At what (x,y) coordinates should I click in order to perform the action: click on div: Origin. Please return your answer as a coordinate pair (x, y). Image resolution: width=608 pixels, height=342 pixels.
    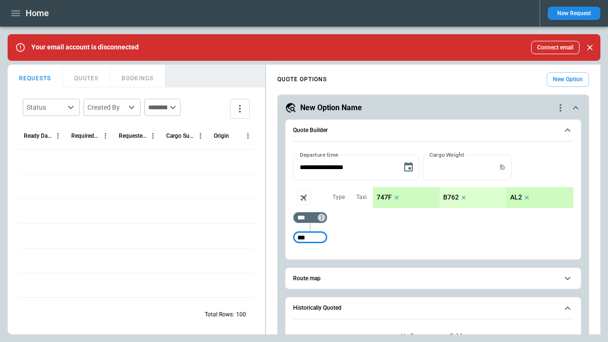
    Looking at the image, I should click on (221, 136).